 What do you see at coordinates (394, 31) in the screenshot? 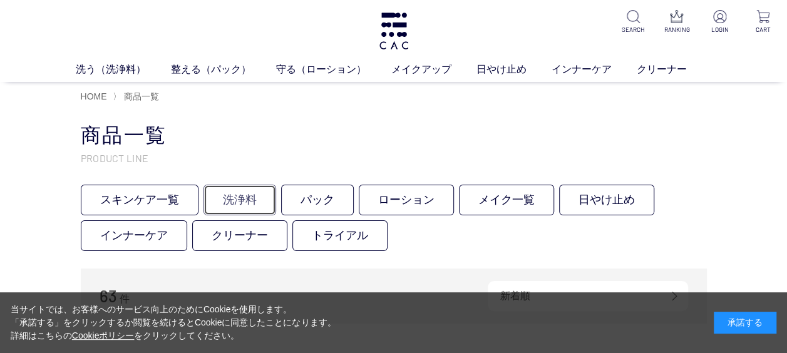
I see `img: logo` at bounding box center [394, 31].